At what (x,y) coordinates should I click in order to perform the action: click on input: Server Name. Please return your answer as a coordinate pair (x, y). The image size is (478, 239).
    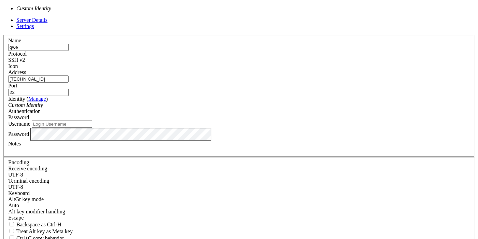
    Looking at the image, I should click on (38, 47).